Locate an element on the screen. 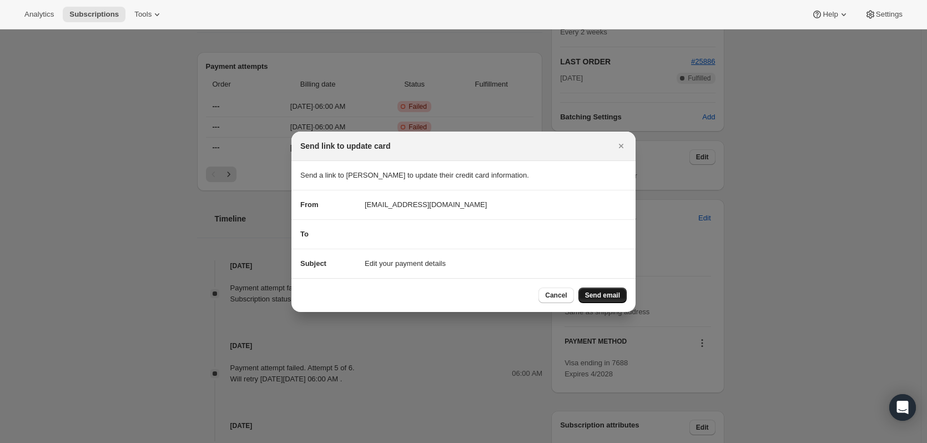 Image resolution: width=927 pixels, height=443 pixels. span: To is located at coordinates (304, 234).